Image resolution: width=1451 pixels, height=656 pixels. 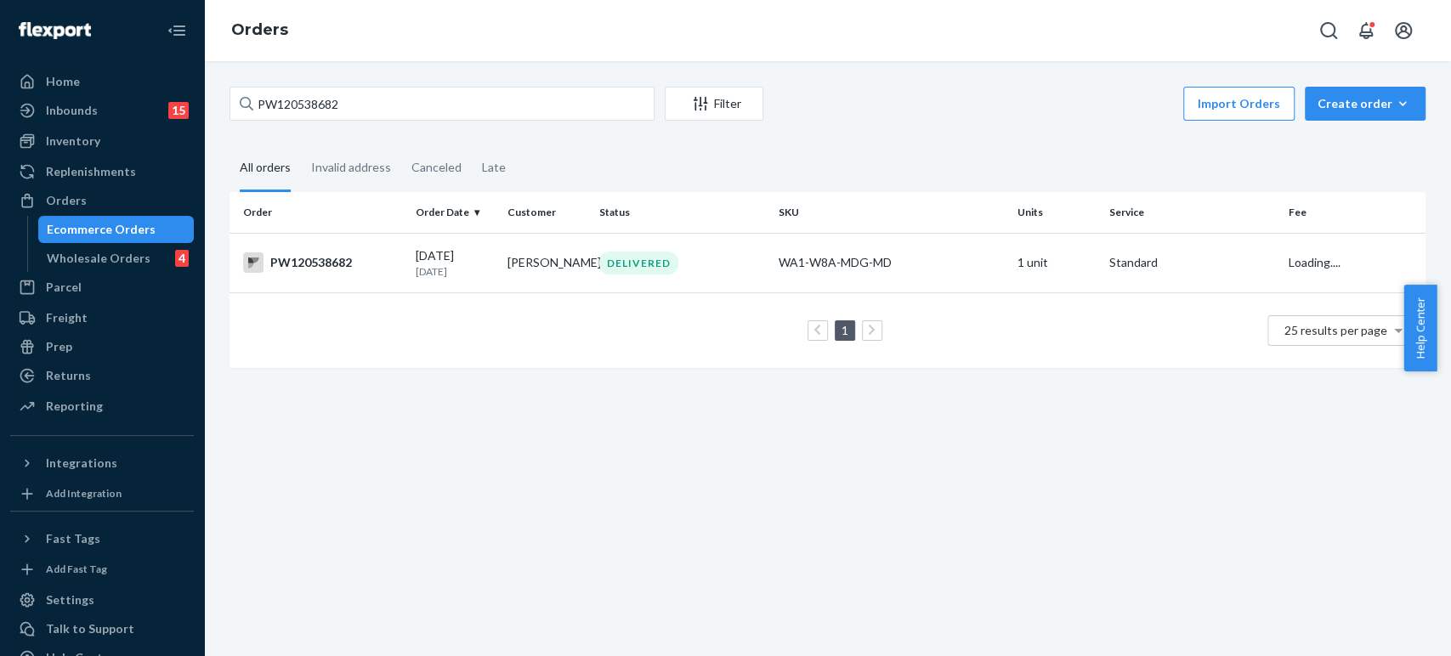 What do you see at coordinates (177, 31) in the screenshot?
I see `button: Close Navigation` at bounding box center [177, 31].